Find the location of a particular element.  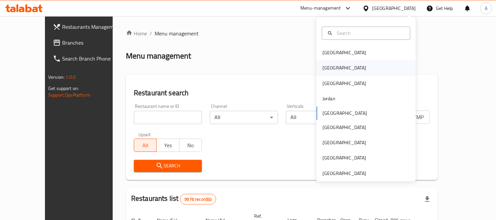

a: Support.OpsPlatform is located at coordinates (69, 95).